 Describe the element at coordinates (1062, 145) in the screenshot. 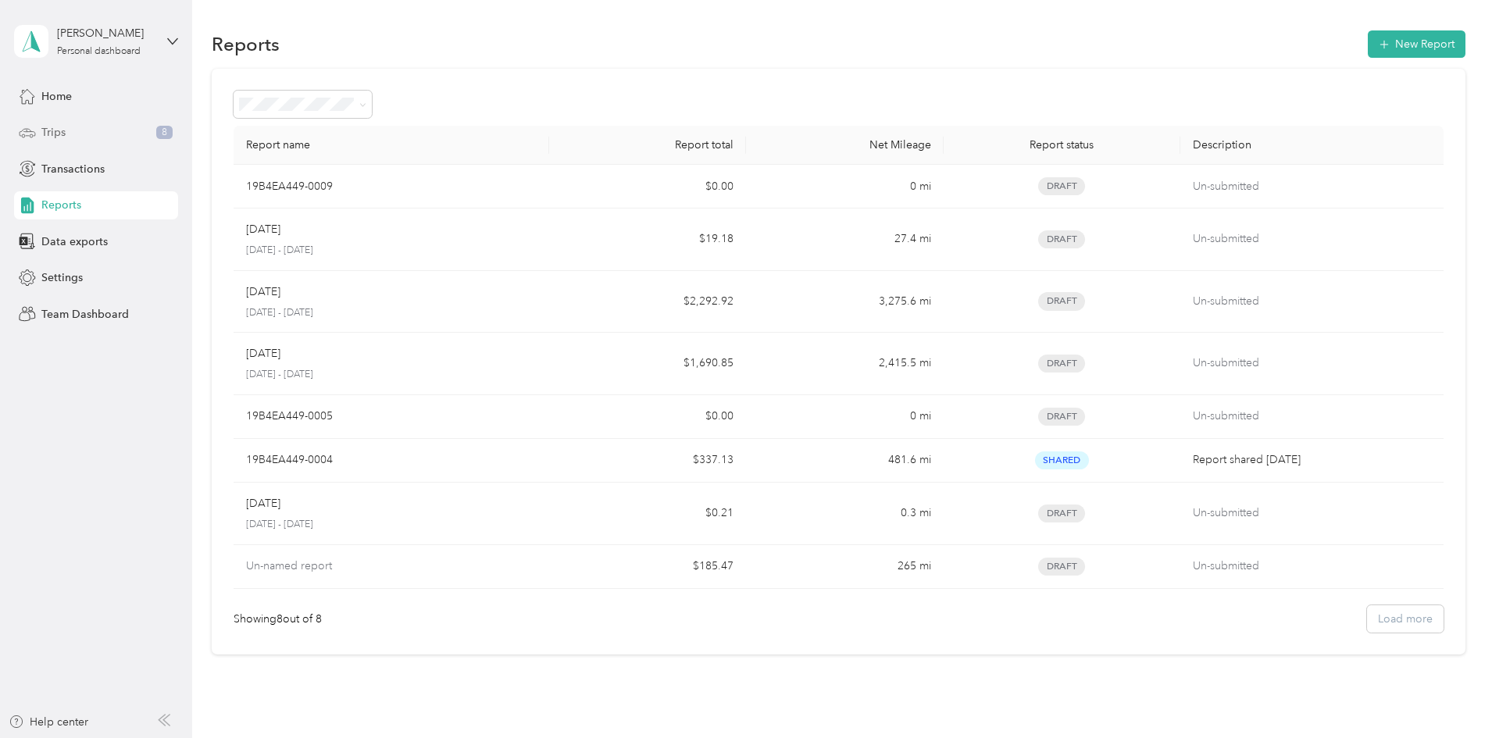

I see `div: Report status` at that location.